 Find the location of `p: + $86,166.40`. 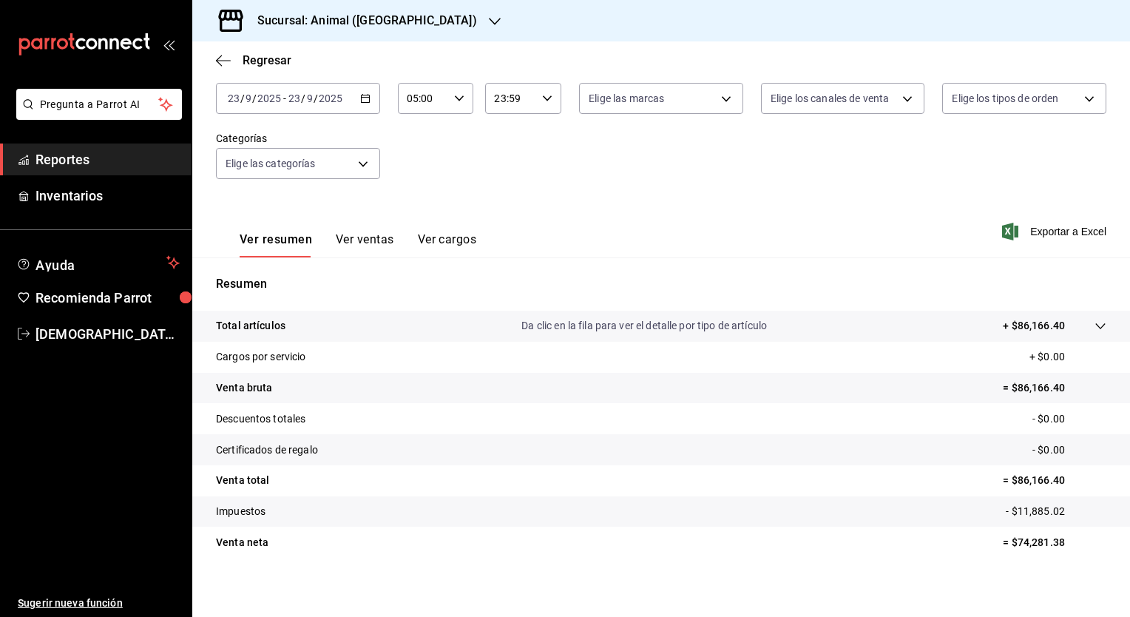

p: + $86,166.40 is located at coordinates (1034, 325).